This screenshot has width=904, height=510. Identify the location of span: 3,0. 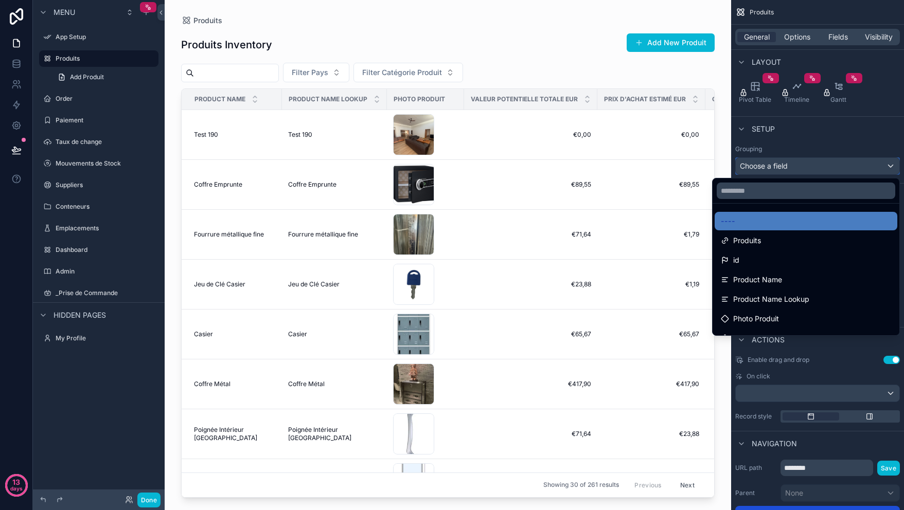
(746, 434).